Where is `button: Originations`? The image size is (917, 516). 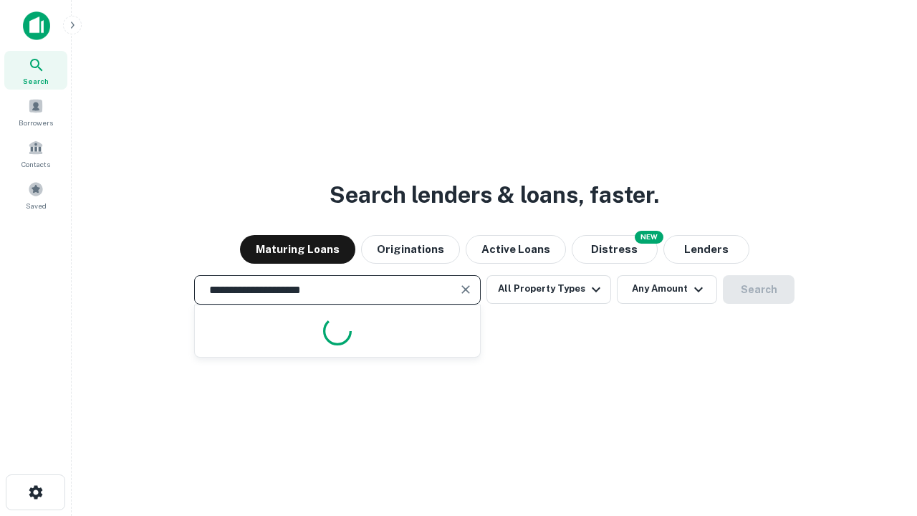 button: Originations is located at coordinates (411, 249).